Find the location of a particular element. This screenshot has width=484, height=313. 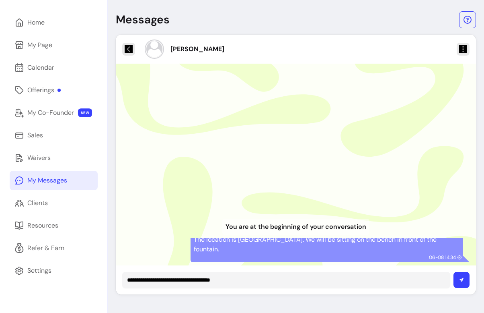

a: Refer & Earn is located at coordinates (54, 248).